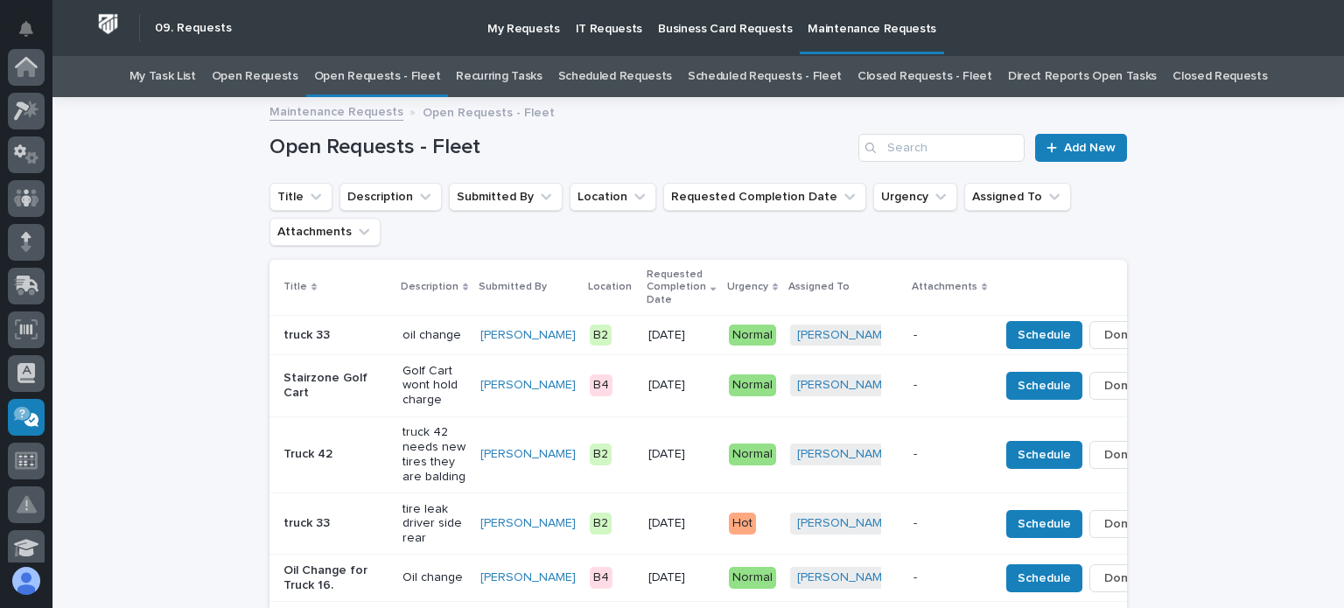 The width and height of the screenshot is (1344, 608). I want to click on p: Golf Cart wont hold charge, so click(434, 386).